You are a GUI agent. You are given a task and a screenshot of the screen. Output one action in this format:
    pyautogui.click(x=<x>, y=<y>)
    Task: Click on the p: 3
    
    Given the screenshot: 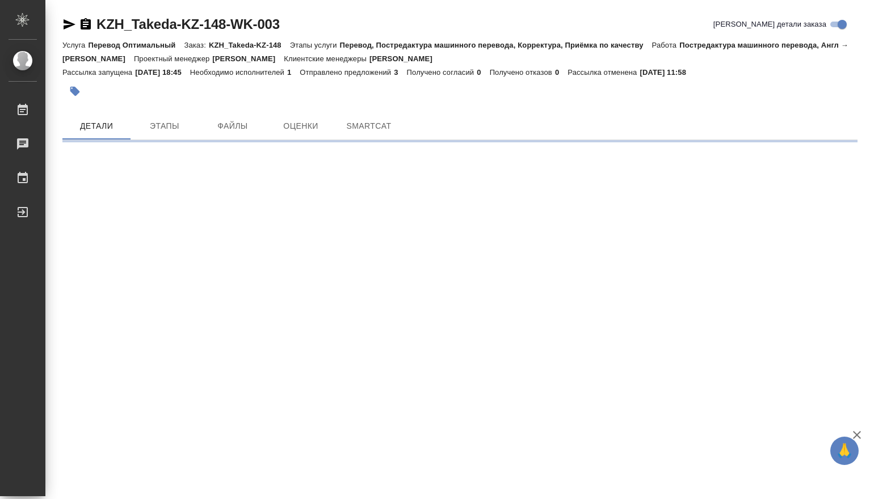 What is the action you would take?
    pyautogui.click(x=400, y=72)
    